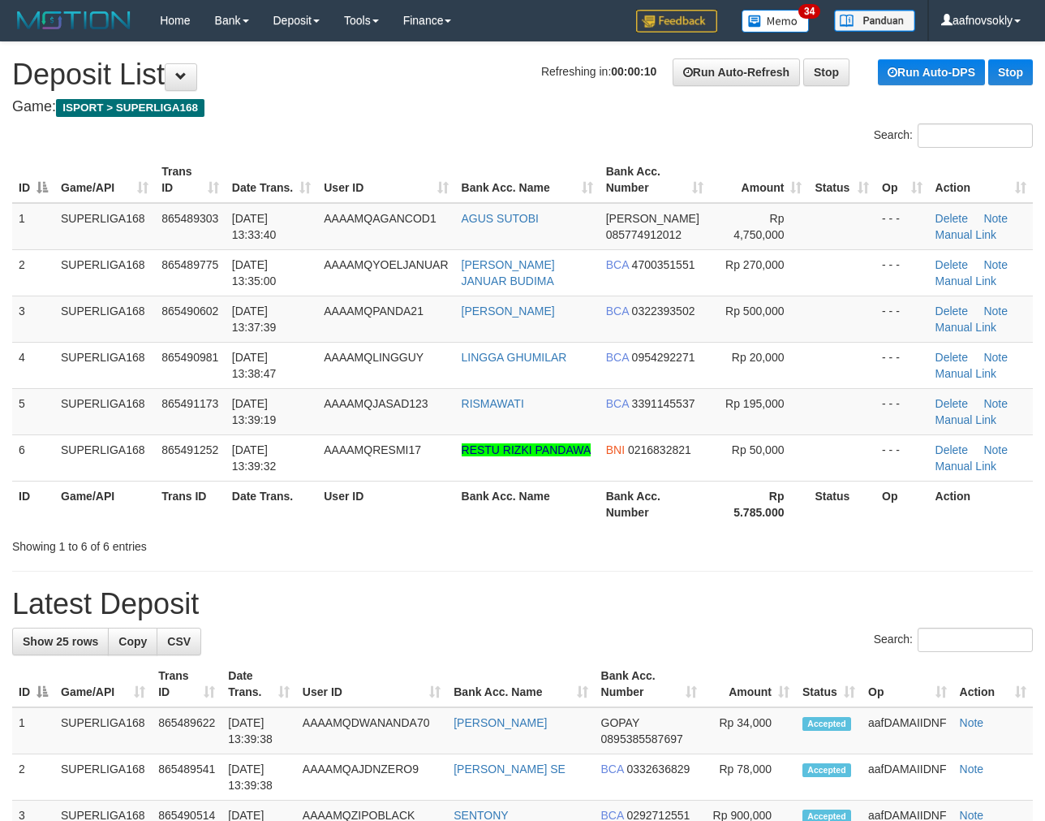 This screenshot has width=1045, height=821. What do you see at coordinates (33, 411) in the screenshot?
I see `td: 5` at bounding box center [33, 411].